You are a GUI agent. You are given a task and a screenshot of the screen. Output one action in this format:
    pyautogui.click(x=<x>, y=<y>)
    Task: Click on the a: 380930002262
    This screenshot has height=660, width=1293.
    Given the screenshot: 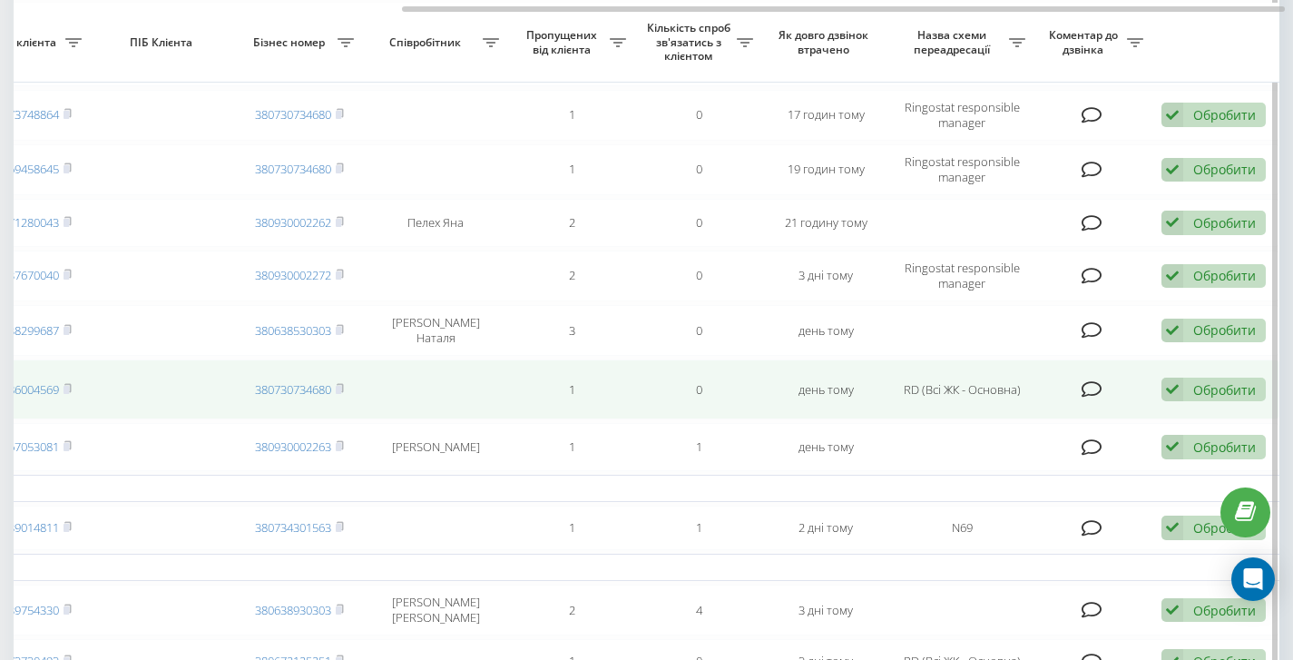 What is the action you would take?
    pyautogui.click(x=293, y=222)
    